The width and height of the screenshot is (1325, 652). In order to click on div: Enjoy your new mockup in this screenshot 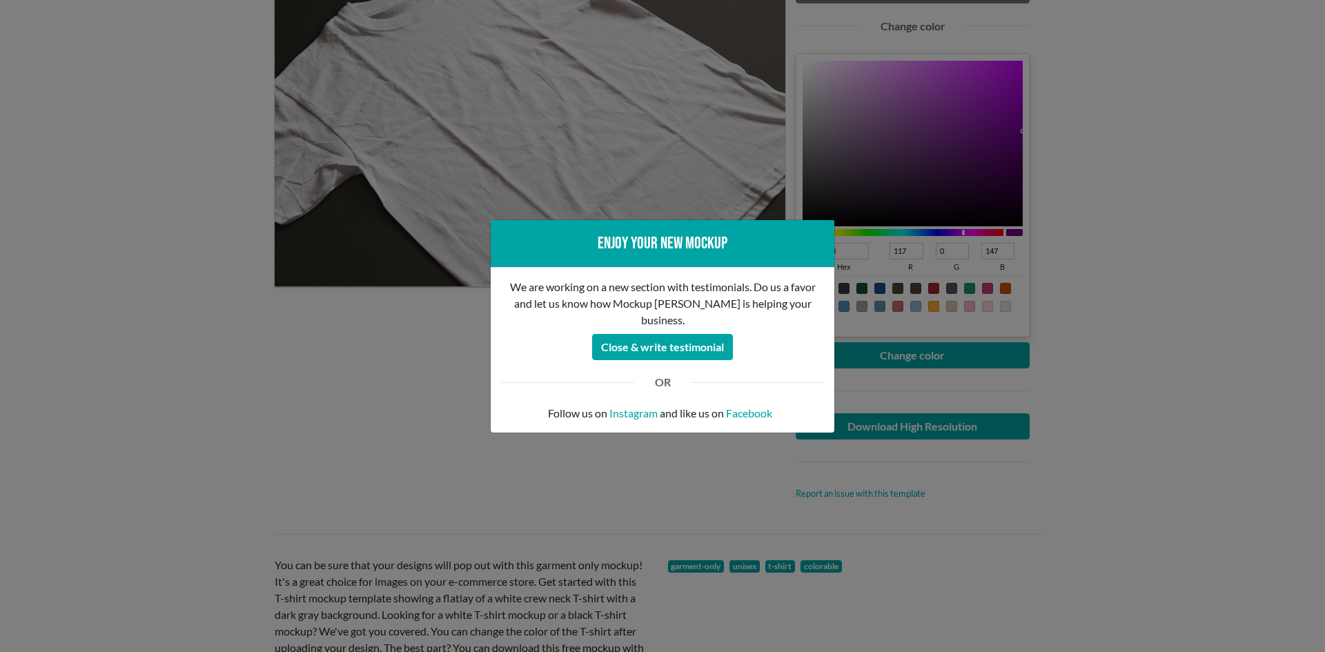, I will do `click(662, 244)`.